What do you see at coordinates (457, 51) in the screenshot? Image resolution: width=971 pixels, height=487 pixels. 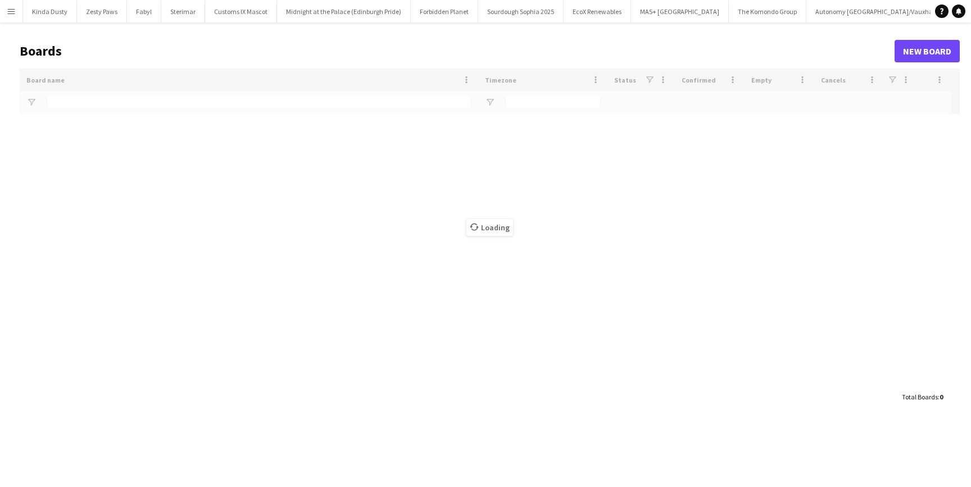 I see `h1: Boards` at bounding box center [457, 51].